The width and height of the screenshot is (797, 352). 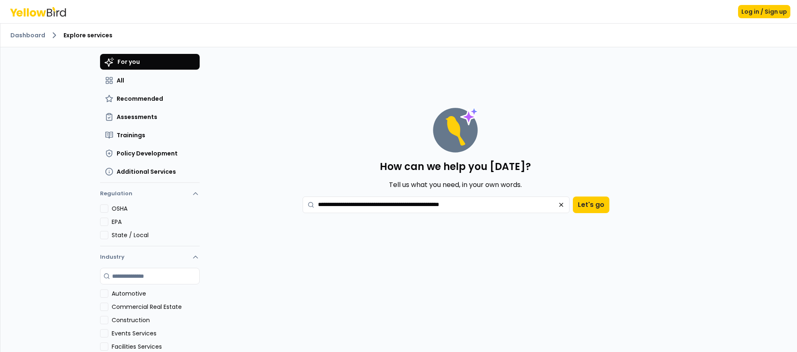 What do you see at coordinates (156, 209) in the screenshot?
I see `label: OSHA` at bounding box center [156, 209].